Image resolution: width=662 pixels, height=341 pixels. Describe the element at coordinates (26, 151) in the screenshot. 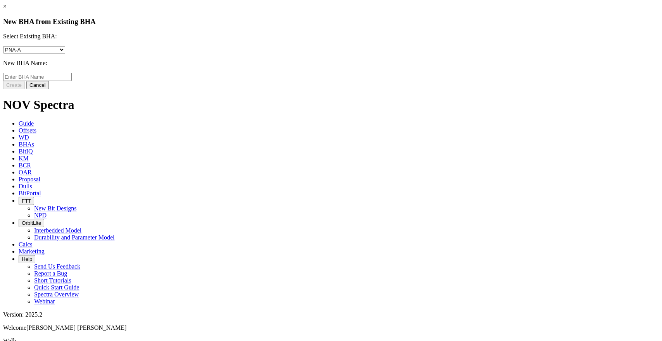

I see `span: BitIQ` at that location.